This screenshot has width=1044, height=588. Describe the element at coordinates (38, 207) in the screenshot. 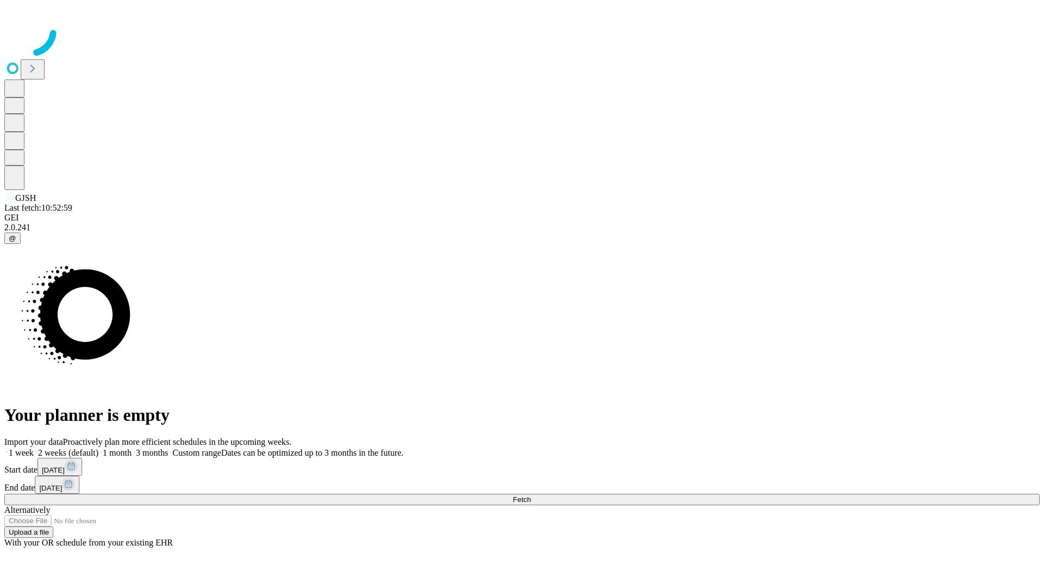

I see `span: Last fetch: 10:52:59` at that location.